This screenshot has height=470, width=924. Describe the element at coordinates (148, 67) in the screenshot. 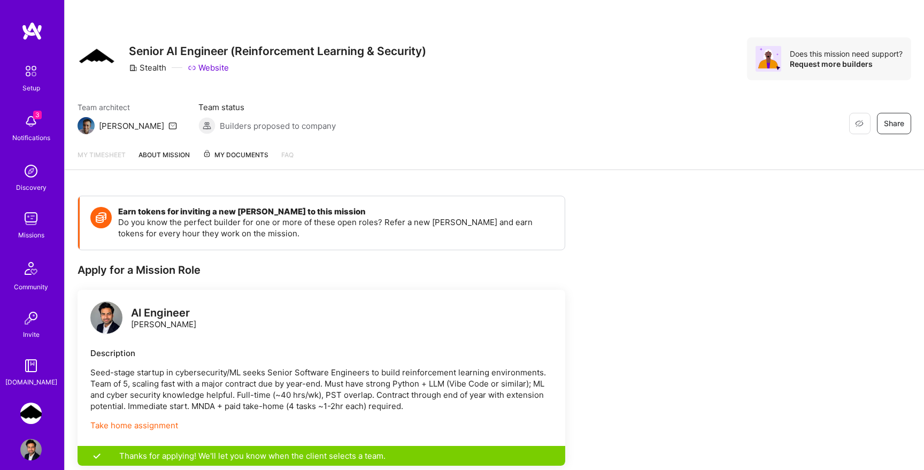

I see `div: Stealth` at that location.